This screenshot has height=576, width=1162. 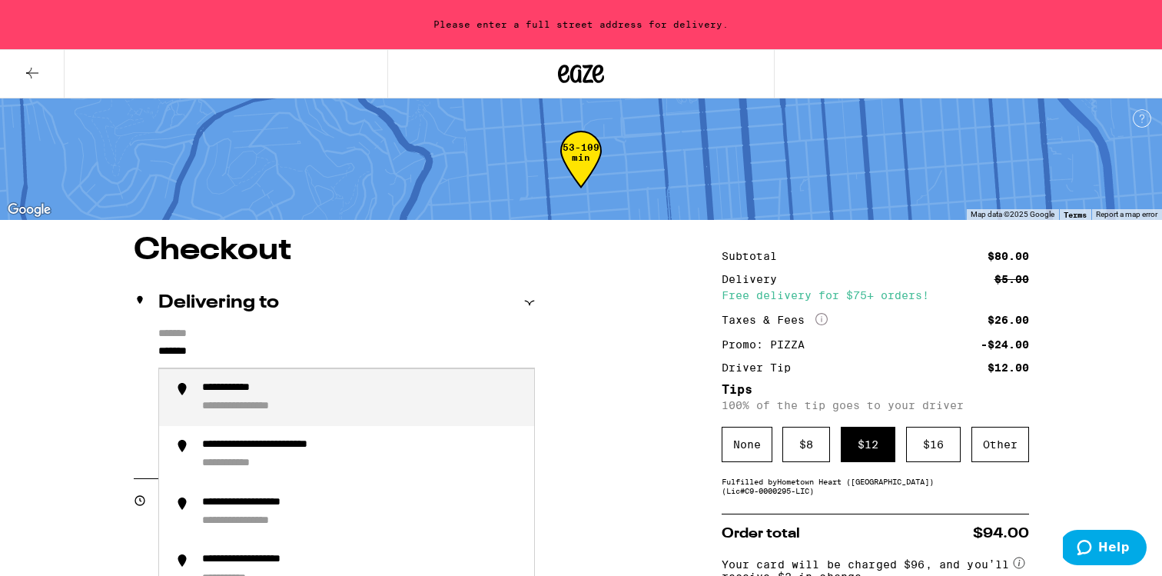 I want to click on h1: Checkout, so click(x=334, y=251).